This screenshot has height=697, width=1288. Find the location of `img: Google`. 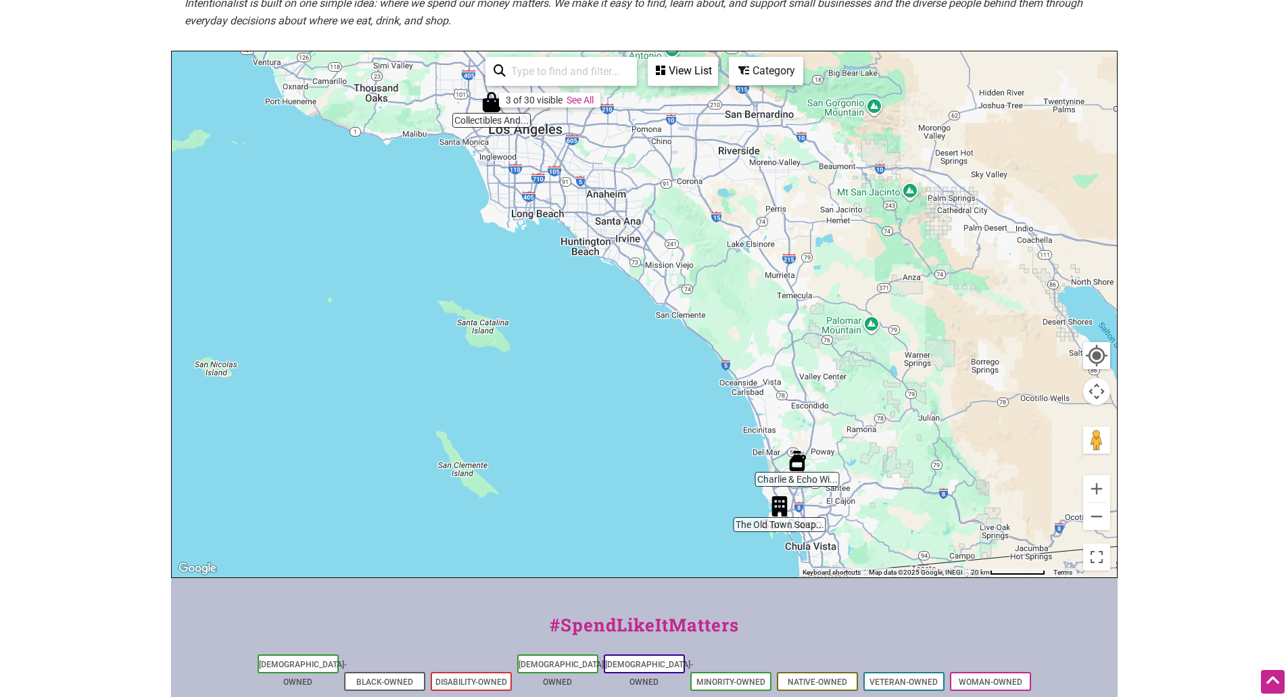

img: Google is located at coordinates (197, 569).